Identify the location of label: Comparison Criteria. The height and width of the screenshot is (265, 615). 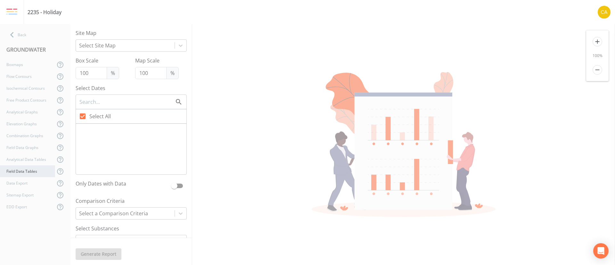
(131, 201).